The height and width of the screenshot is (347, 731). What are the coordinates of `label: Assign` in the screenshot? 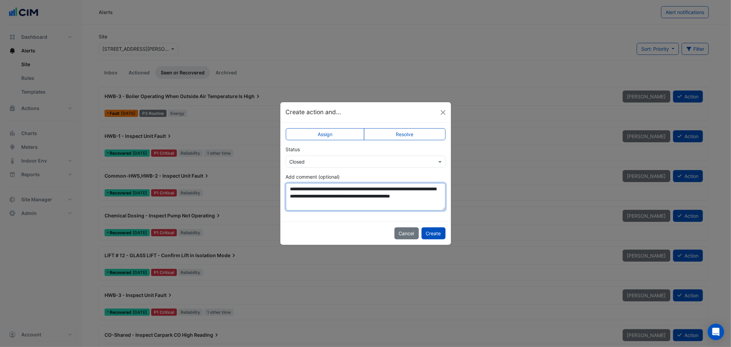 It's located at (325, 134).